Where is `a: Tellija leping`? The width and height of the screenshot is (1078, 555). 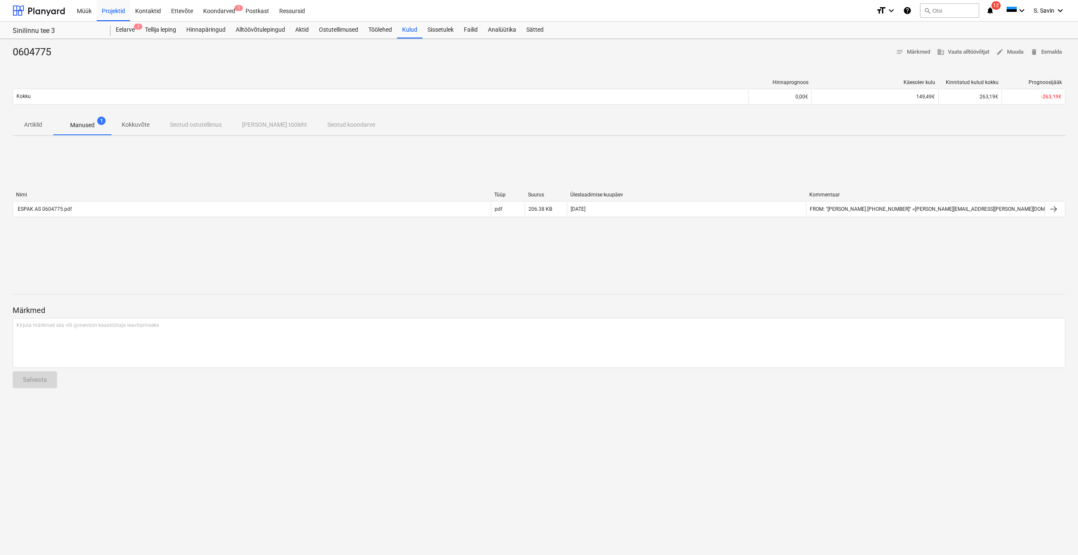 a: Tellija leping is located at coordinates (160, 30).